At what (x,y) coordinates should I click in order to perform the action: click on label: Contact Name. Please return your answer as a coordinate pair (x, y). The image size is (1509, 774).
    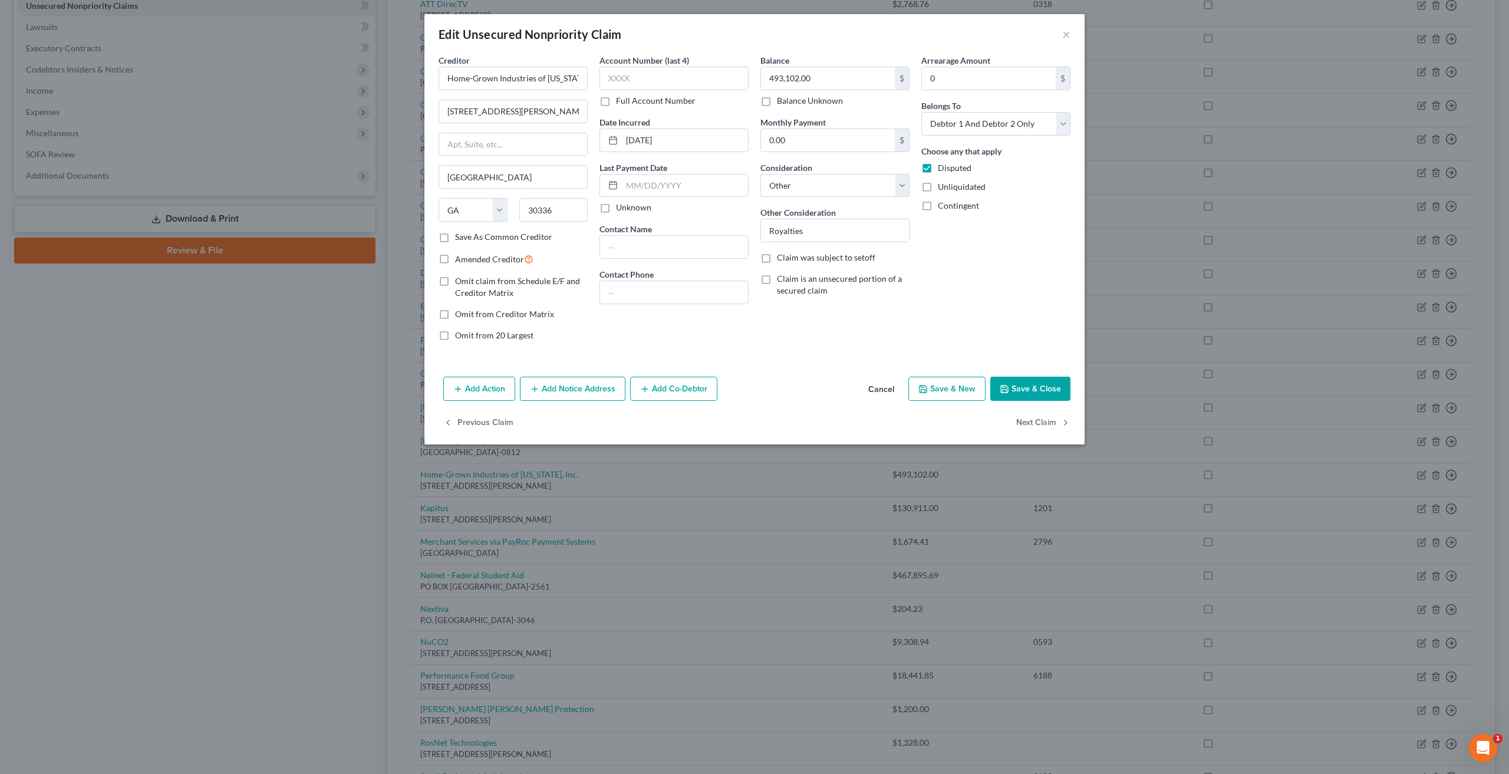
    Looking at the image, I should click on (625, 229).